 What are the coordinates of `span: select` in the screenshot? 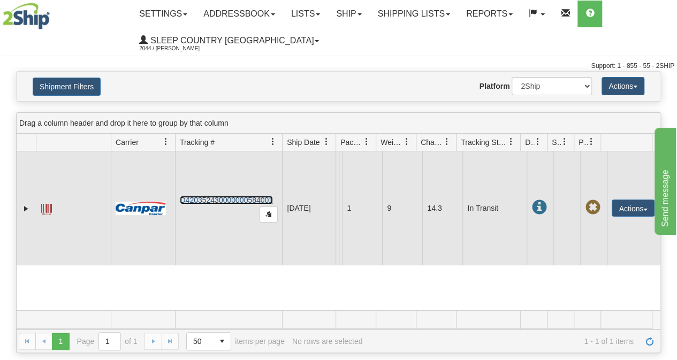 It's located at (222, 342).